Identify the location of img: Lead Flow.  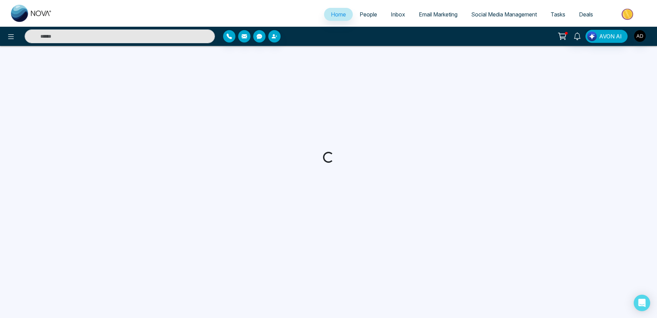
(592, 36).